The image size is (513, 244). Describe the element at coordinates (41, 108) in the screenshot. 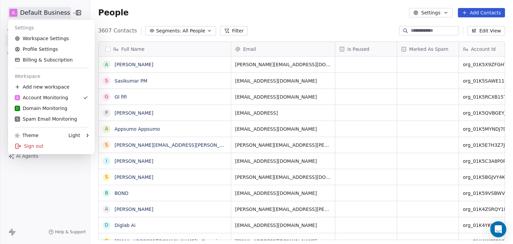

I see `div: Domain Monitoring` at that location.